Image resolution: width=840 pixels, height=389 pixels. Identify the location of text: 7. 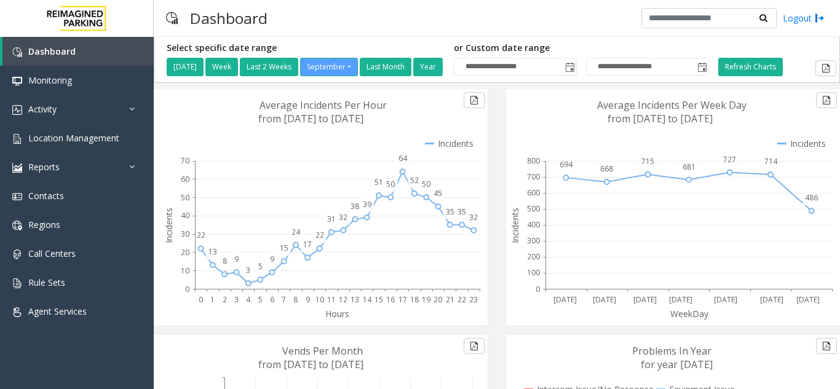
(284, 300).